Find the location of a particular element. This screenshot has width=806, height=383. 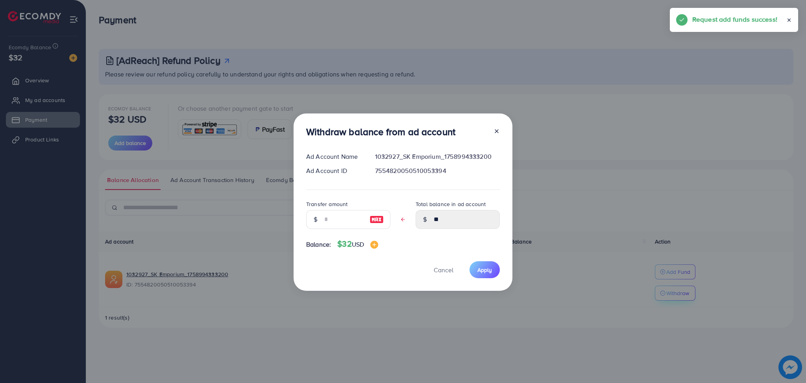

span: Cancel is located at coordinates (444, 270).